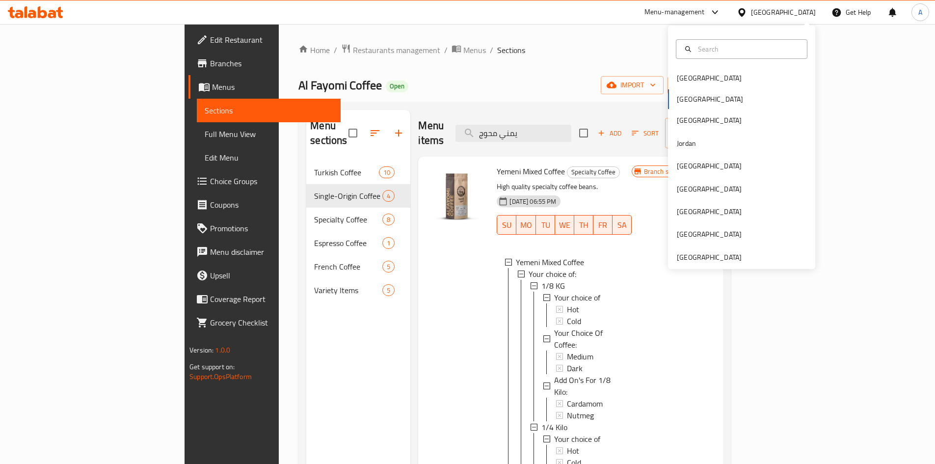 This screenshot has width=935, height=464. I want to click on a: Edit Menu, so click(268, 158).